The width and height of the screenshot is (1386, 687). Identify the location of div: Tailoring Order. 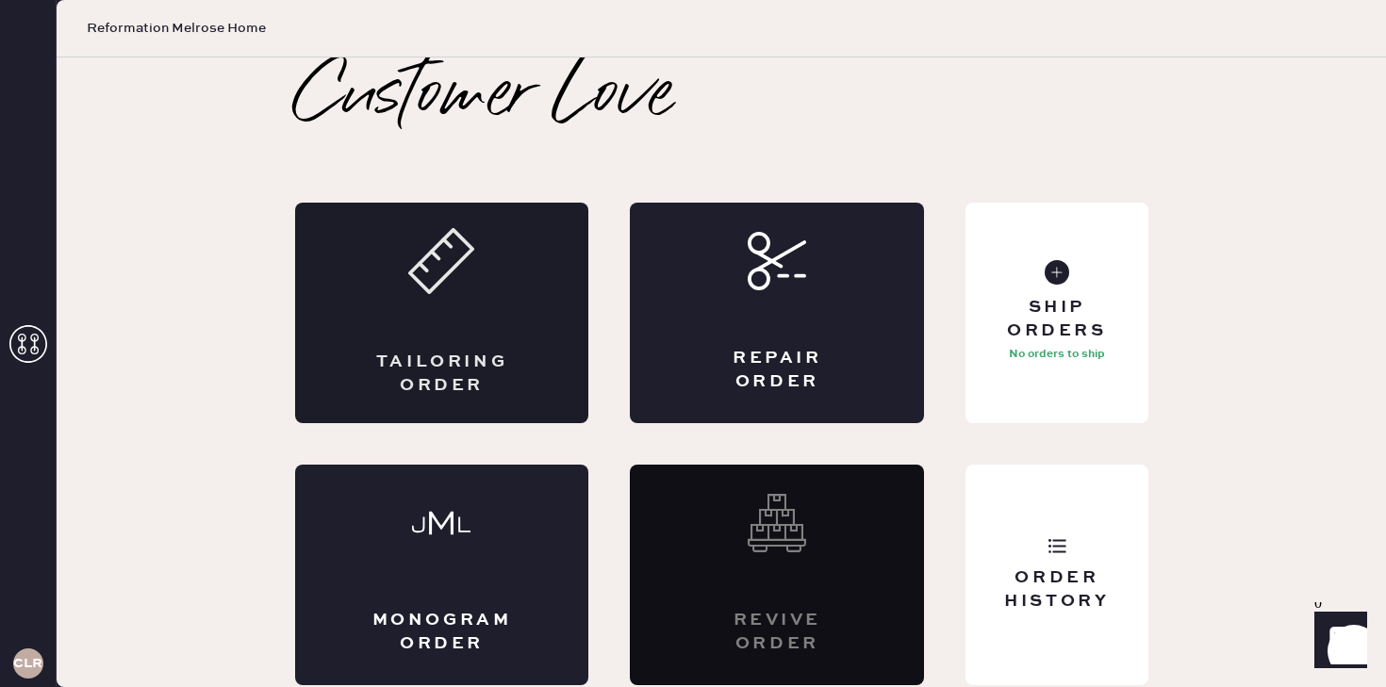
(442, 374).